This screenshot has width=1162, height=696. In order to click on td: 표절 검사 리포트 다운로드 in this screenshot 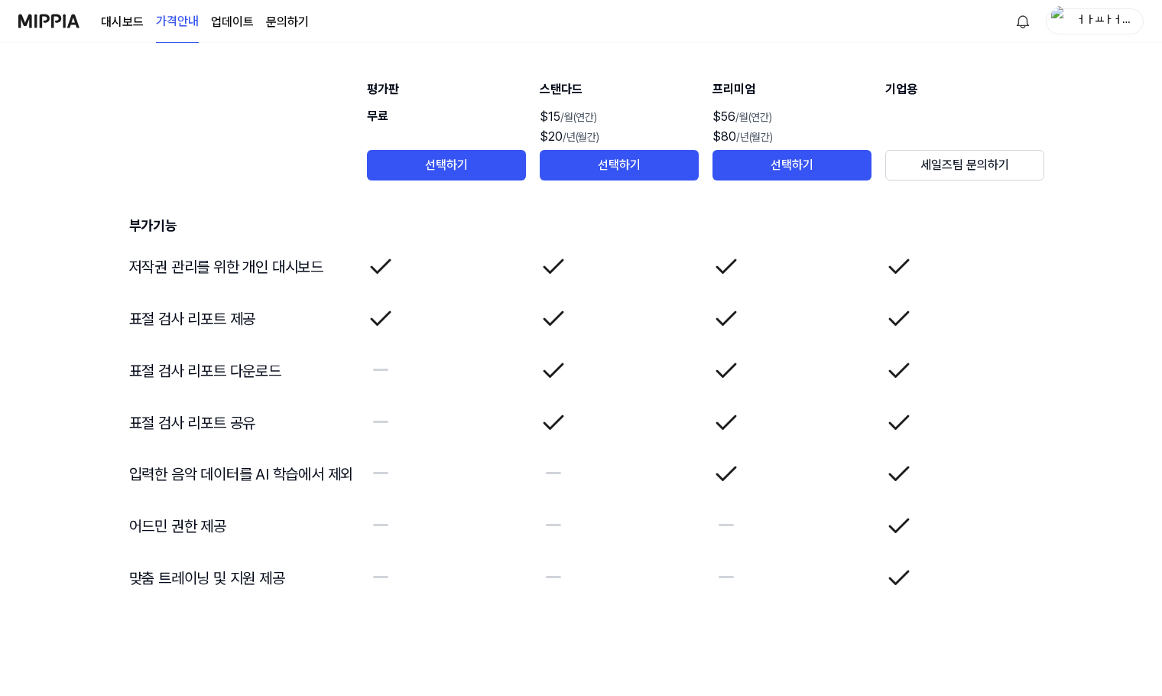, I will do `click(236, 371)`.